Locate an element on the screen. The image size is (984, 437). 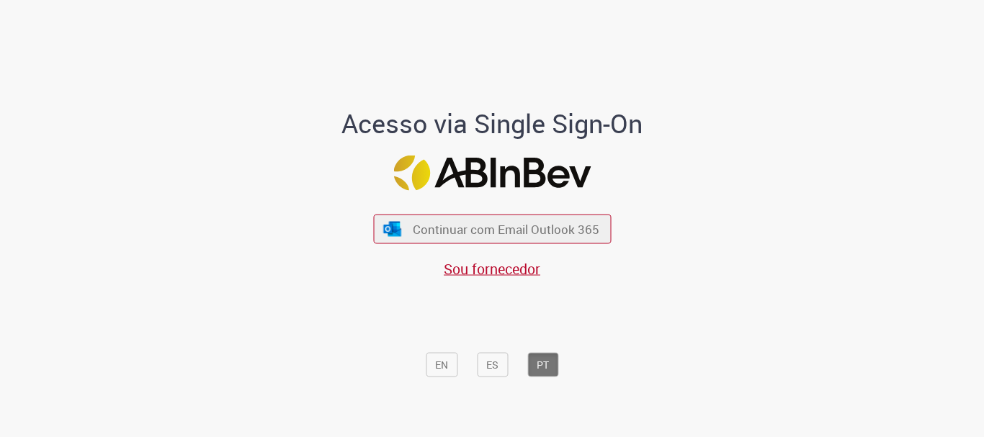
h1: Acesso via Single Sign-On is located at coordinates (492, 124).